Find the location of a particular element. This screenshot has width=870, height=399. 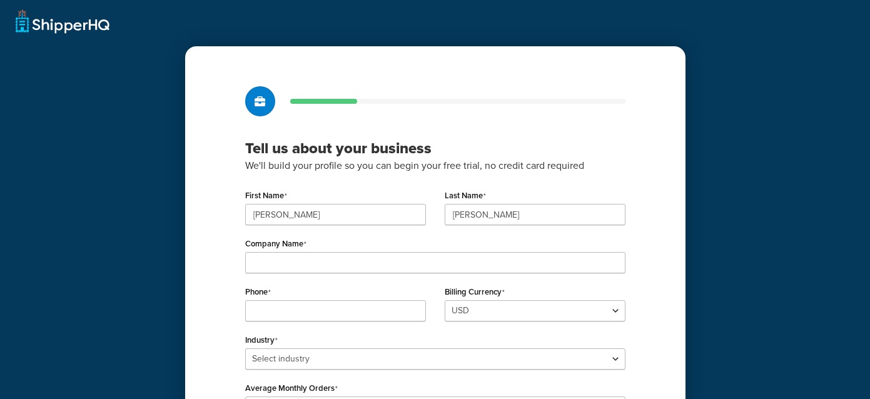

label: Company Name is located at coordinates (276, 244).